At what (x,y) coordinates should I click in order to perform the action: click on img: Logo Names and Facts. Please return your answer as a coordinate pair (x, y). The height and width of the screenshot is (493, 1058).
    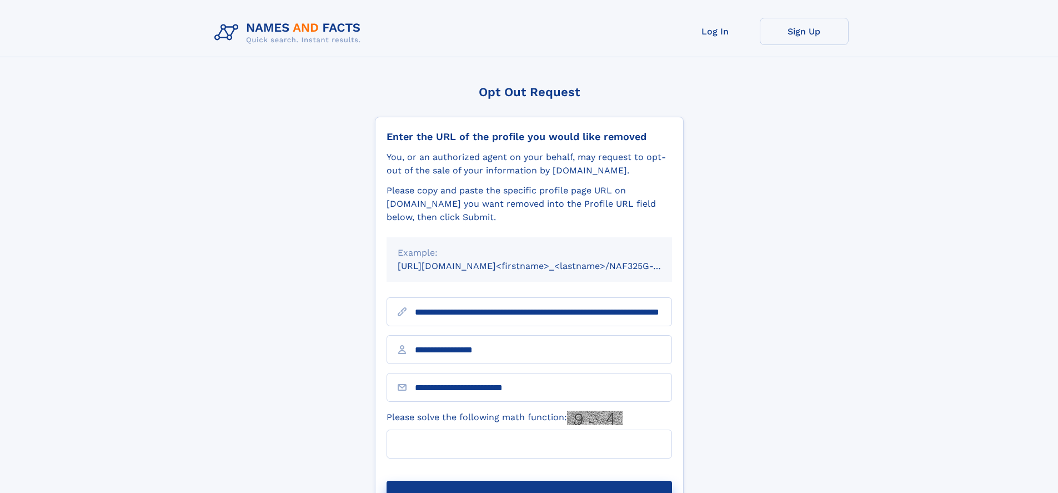
    Looking at the image, I should click on (290, 33).